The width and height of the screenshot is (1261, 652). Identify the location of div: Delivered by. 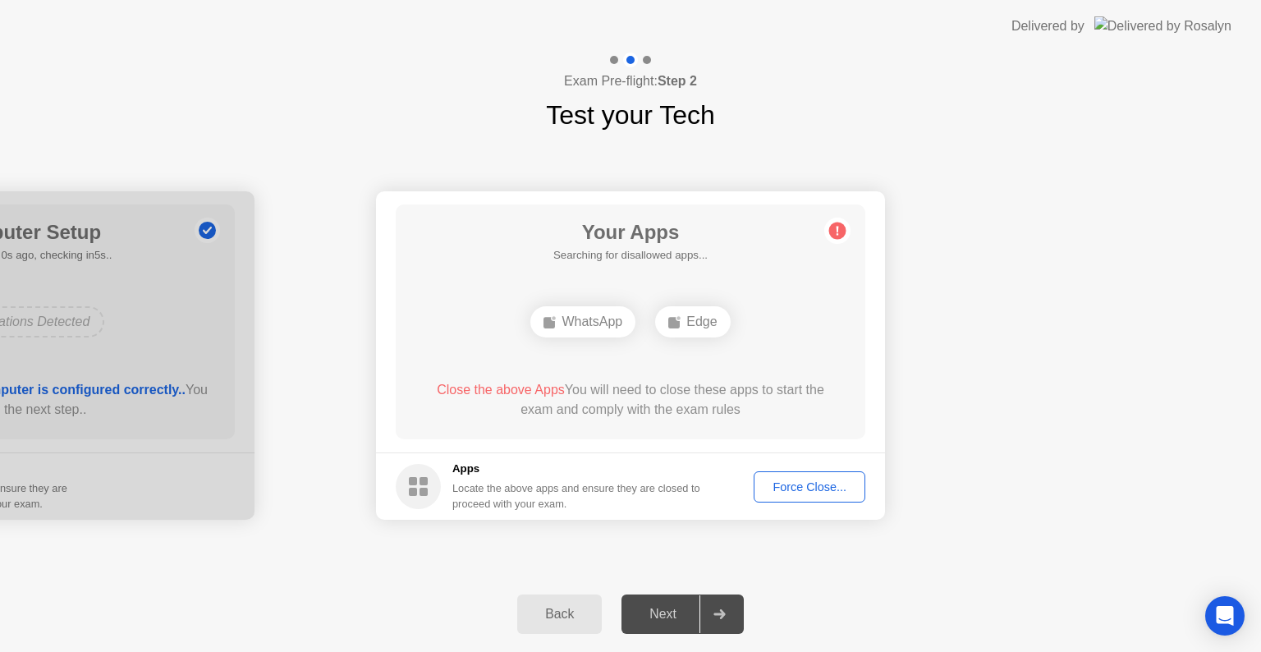
(1047, 26).